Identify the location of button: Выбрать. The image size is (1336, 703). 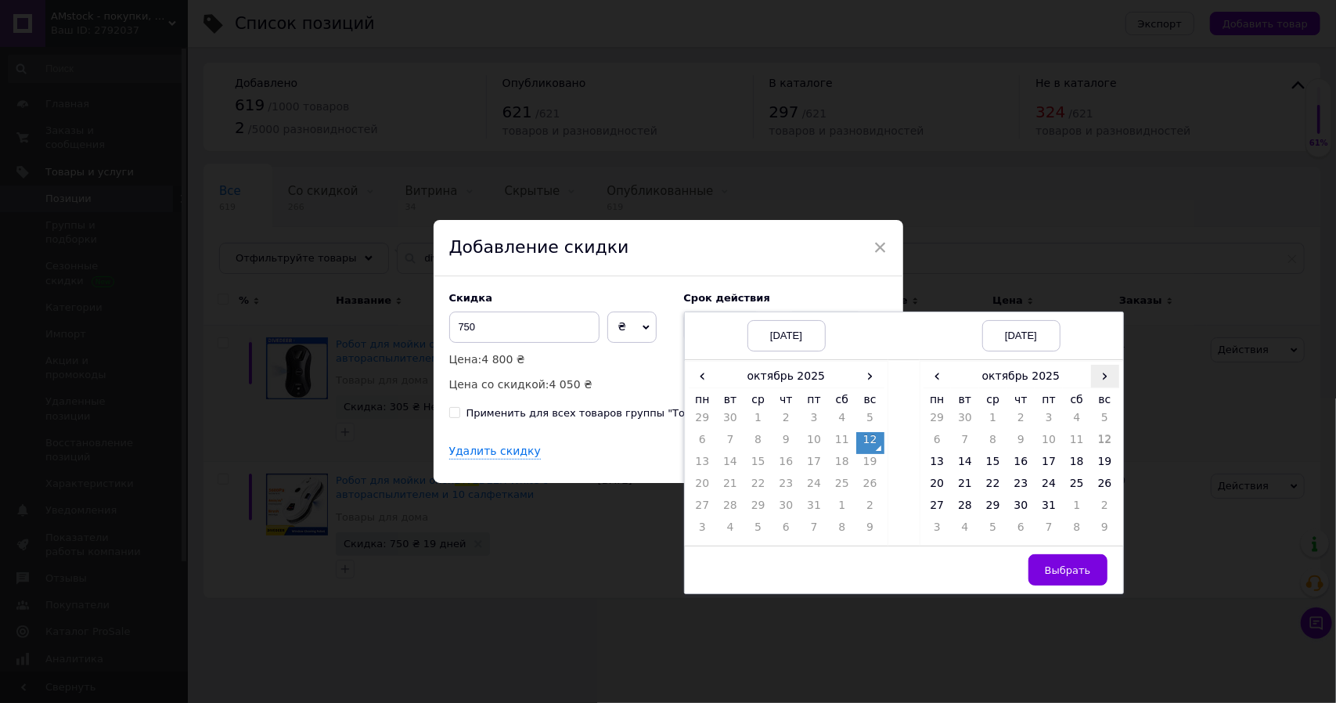
(1068, 570).